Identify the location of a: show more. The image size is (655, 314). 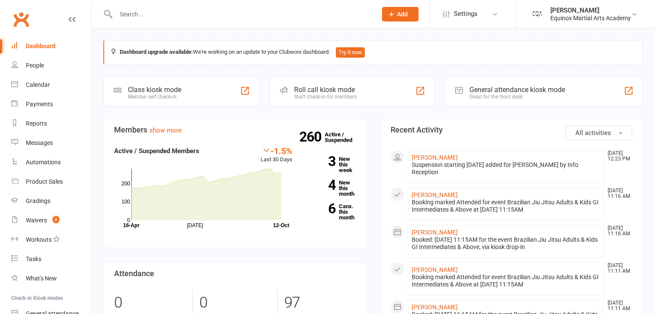
(165, 131).